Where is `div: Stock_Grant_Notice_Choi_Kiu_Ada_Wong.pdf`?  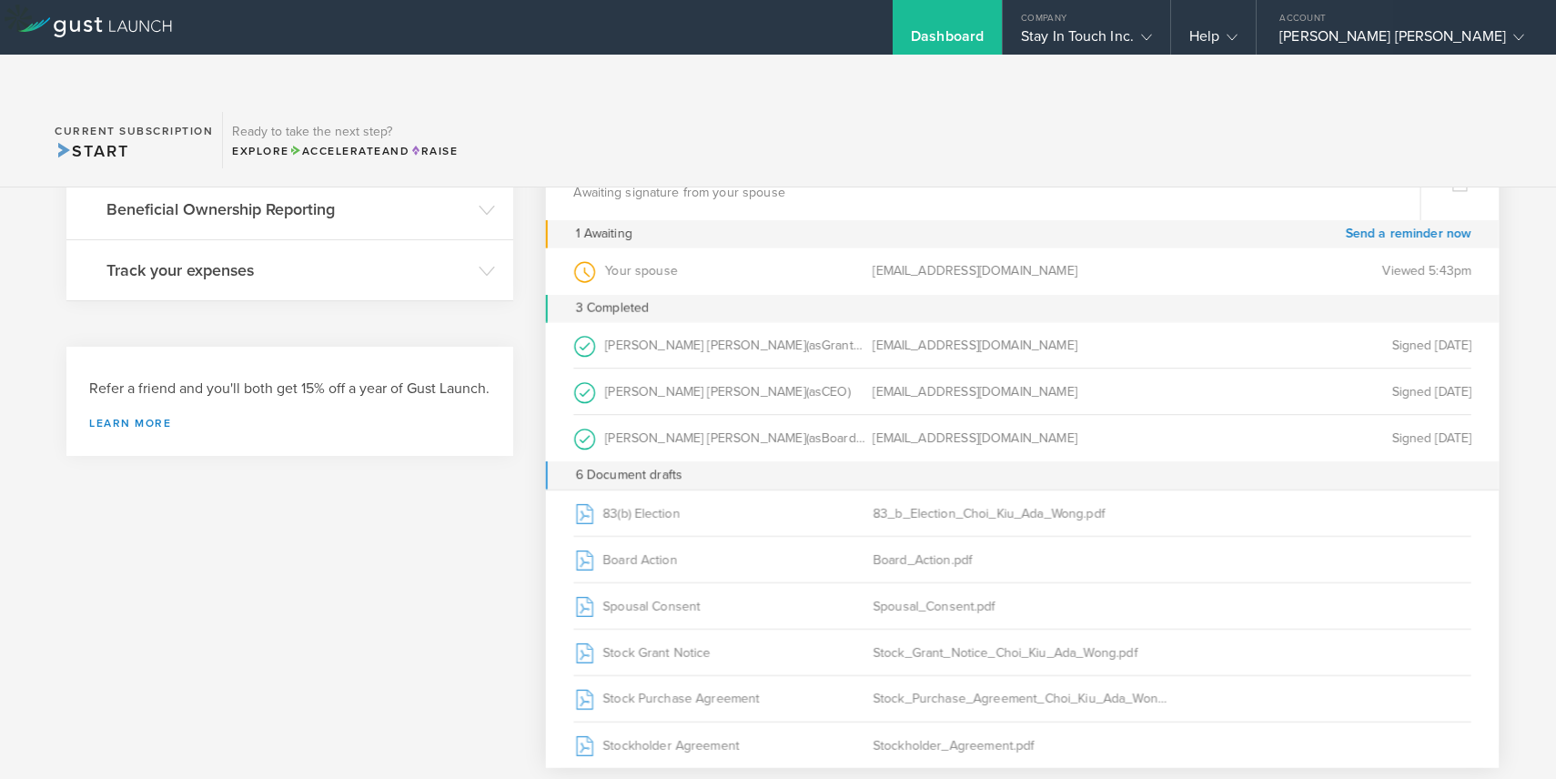 div: Stock_Grant_Notice_Choi_Kiu_Ada_Wong.pdf is located at coordinates (1022, 651).